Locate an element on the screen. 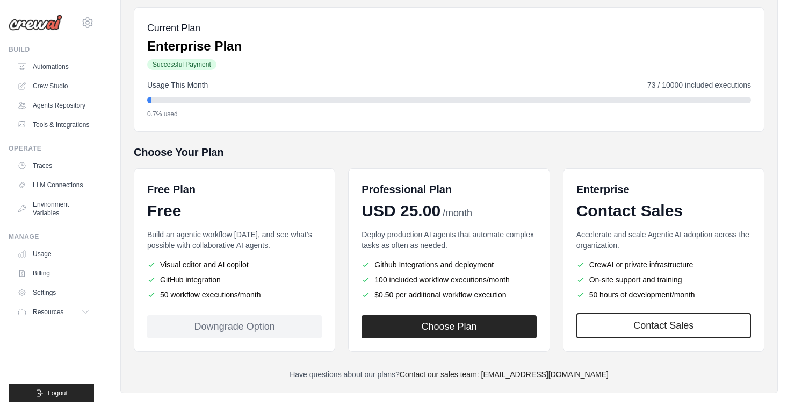 The image size is (795, 411). div: Build is located at coordinates (51, 49).